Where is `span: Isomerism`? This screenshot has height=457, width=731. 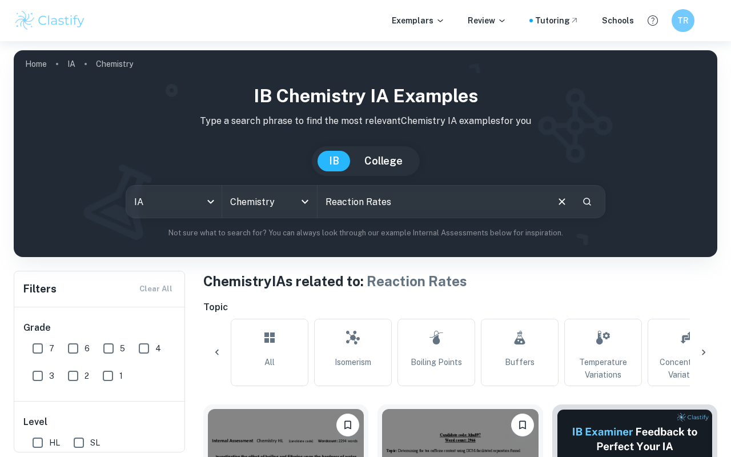
span: Isomerism is located at coordinates (353, 362).